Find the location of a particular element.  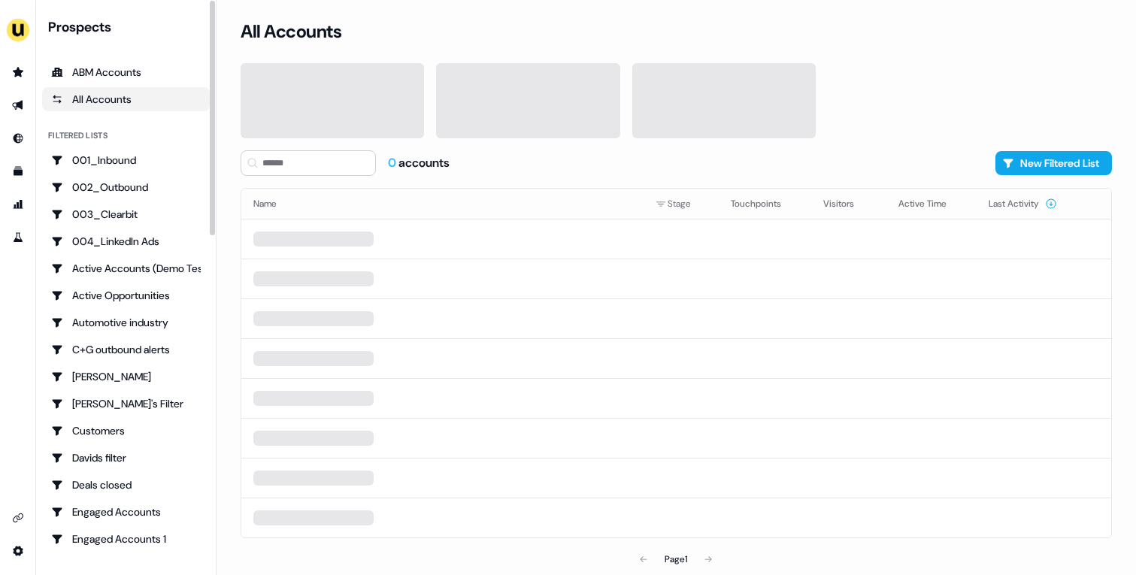

button: Last Activity is located at coordinates (1022, 204).